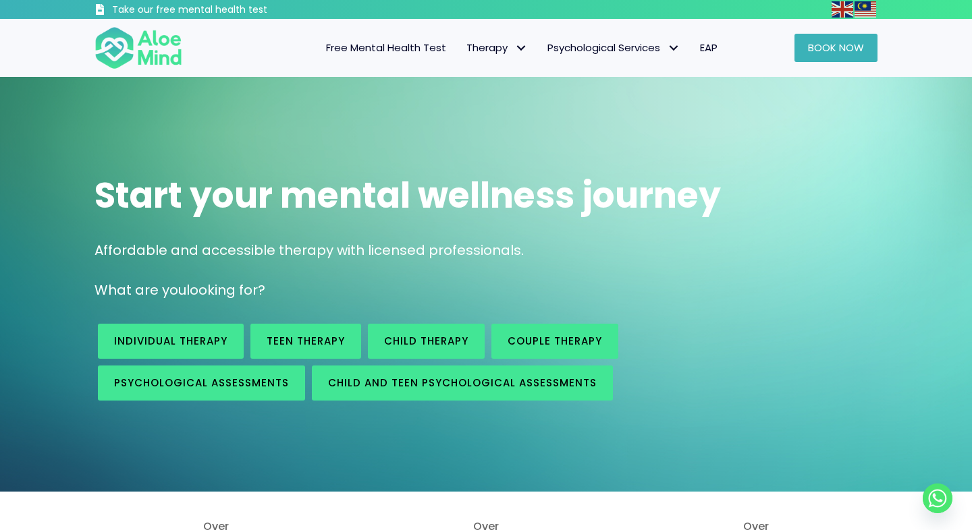 Image resolution: width=972 pixels, height=530 pixels. Describe the element at coordinates (462, 383) in the screenshot. I see `span: Child and Teen Psychological assessments` at that location.